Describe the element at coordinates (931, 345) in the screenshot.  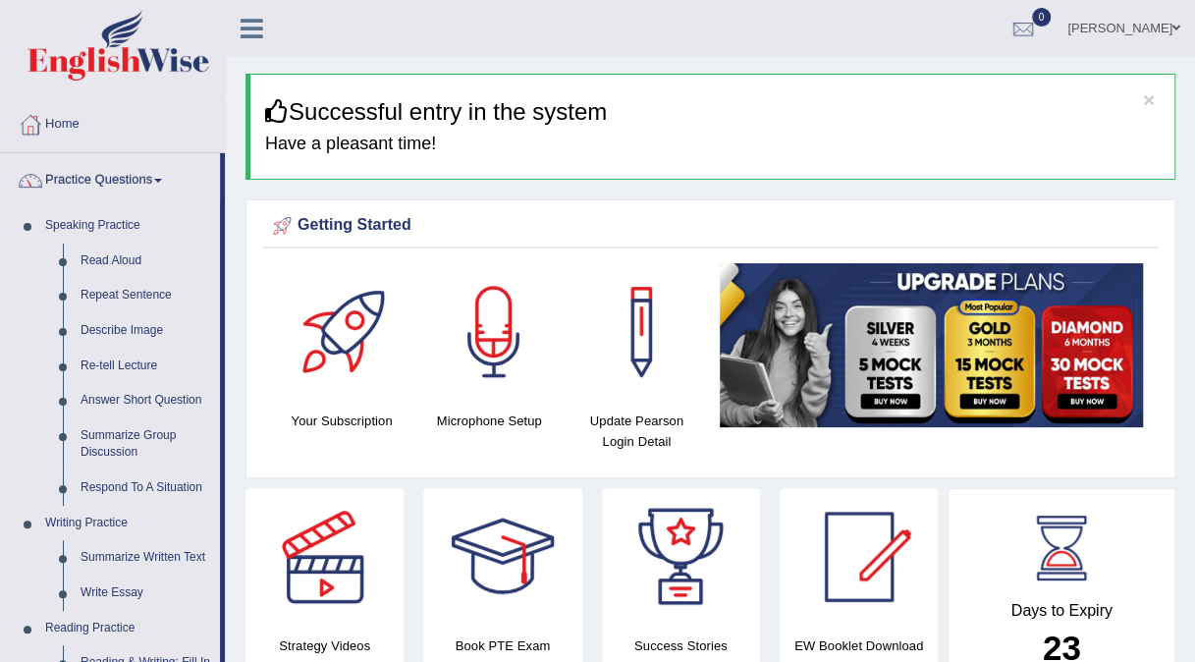
I see `img: small5.jpg` at that location.